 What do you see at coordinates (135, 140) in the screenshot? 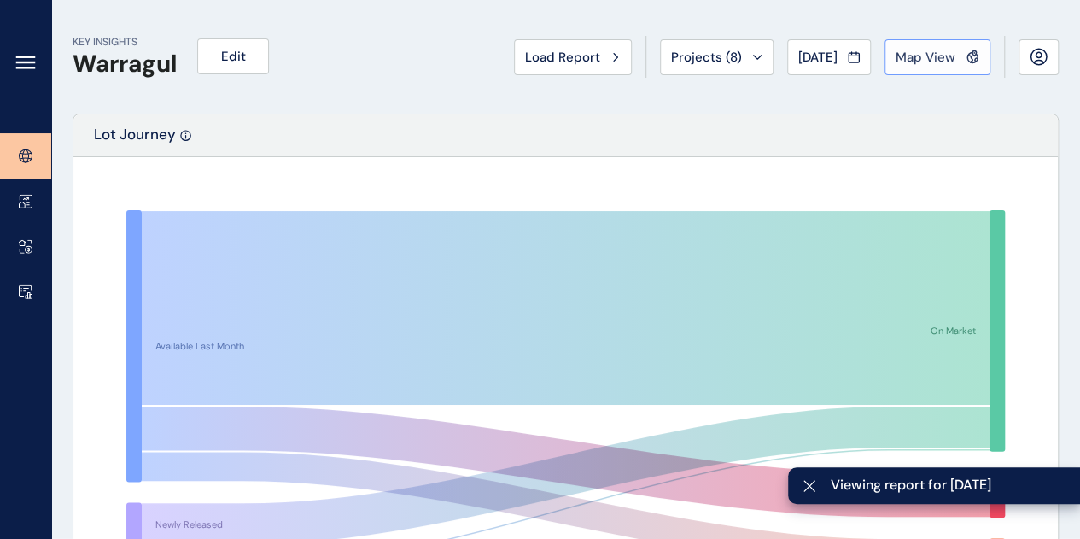
I see `p: Lot Journey` at bounding box center [135, 140].